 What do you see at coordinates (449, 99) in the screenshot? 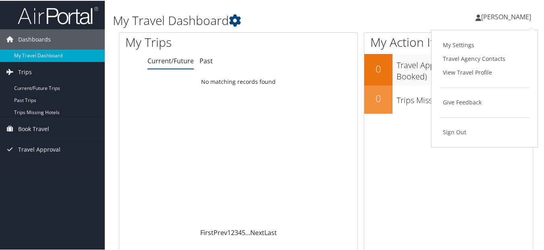
I see `a: 0Trips Missing Hotels` at bounding box center [449, 99].